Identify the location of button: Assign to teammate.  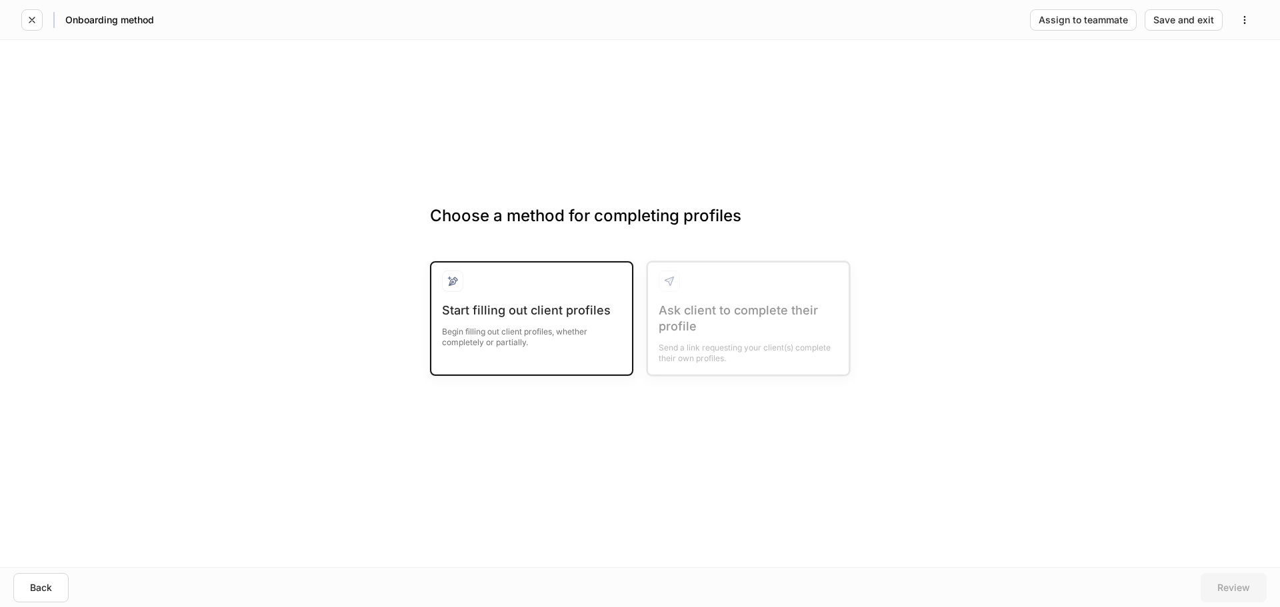
(1083, 20).